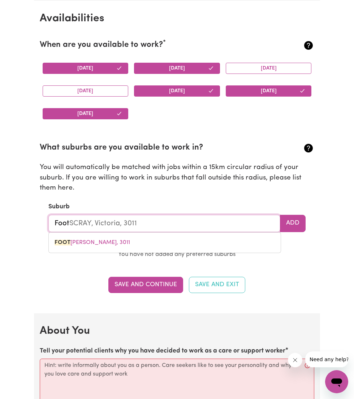 This screenshot has width=354, height=399. What do you see at coordinates (177, 332) in the screenshot?
I see `h2: About You` at bounding box center [177, 332].